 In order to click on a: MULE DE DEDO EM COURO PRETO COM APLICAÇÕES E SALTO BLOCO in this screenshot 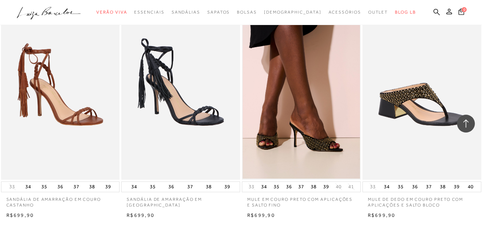, I will do `click(422, 200)`.